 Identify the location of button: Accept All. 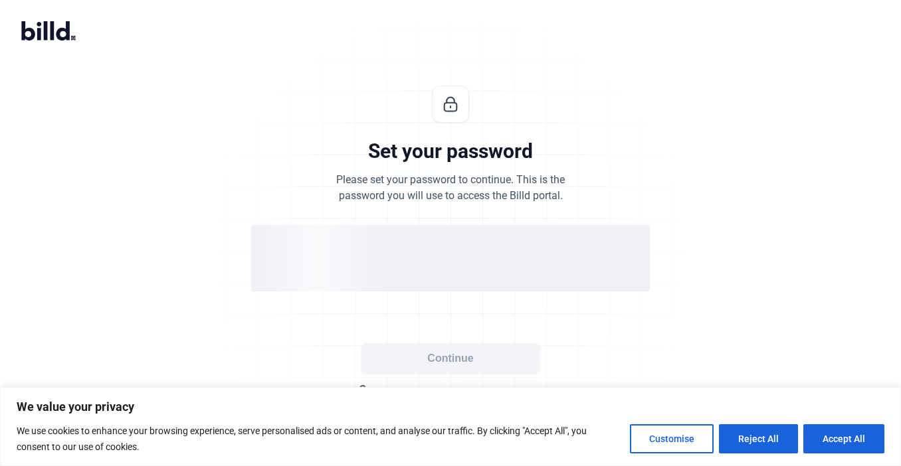
(844, 439).